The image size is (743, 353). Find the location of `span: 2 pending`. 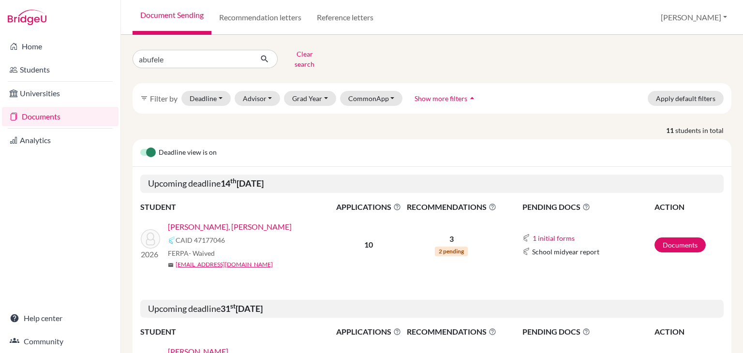

span: 2 pending is located at coordinates (451, 251).